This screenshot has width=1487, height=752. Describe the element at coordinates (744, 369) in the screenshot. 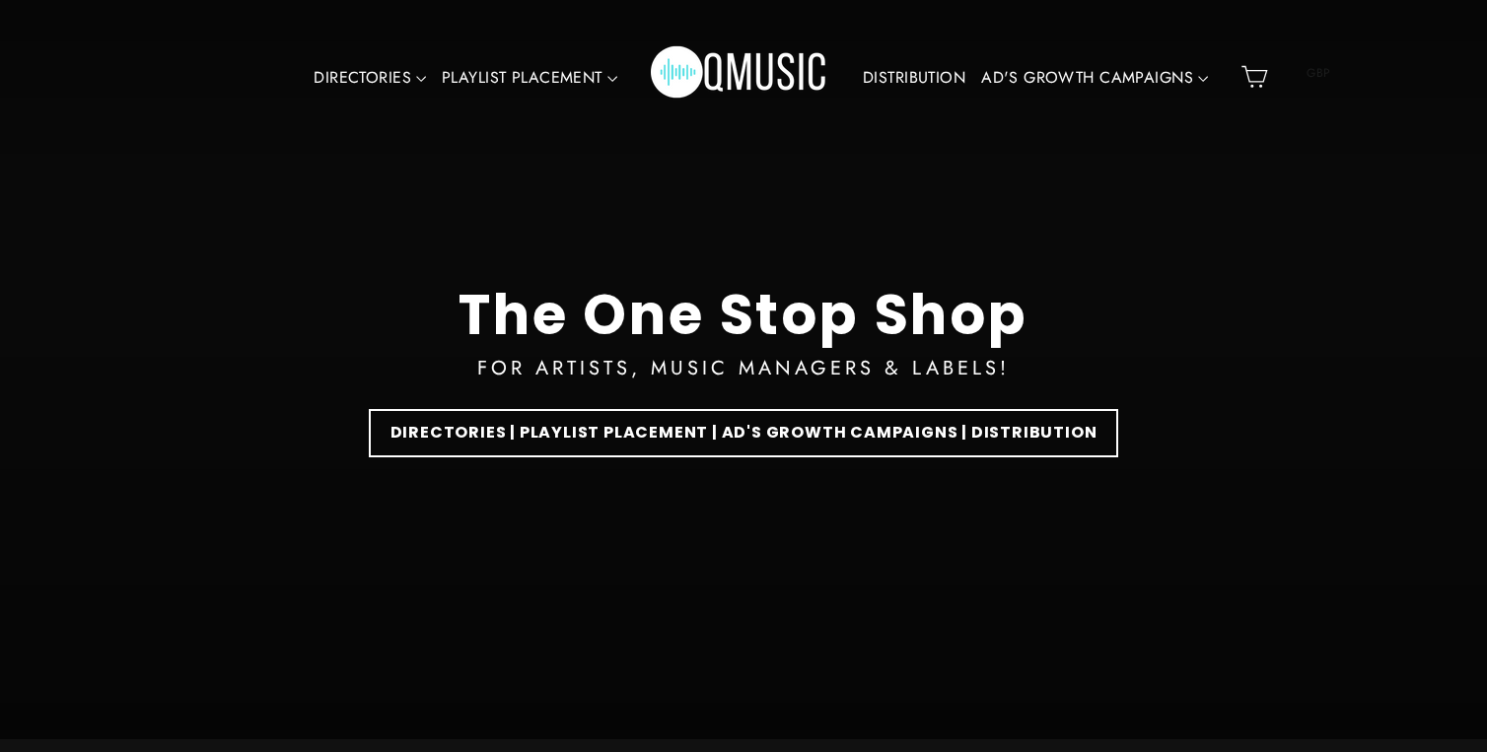

I see `div: FOR ARTISTS, MUSIC MANAGERS & LABELS!` at that location.